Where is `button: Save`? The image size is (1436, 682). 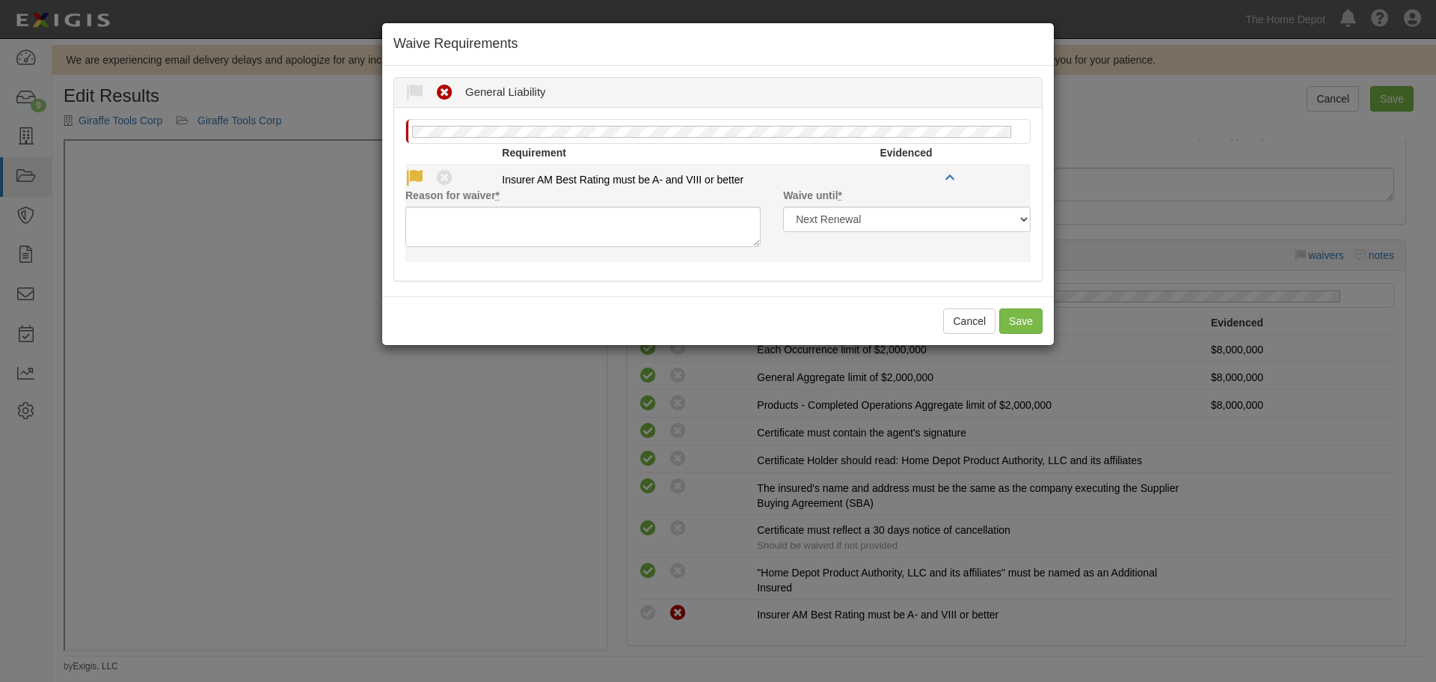 button: Save is located at coordinates (1021, 321).